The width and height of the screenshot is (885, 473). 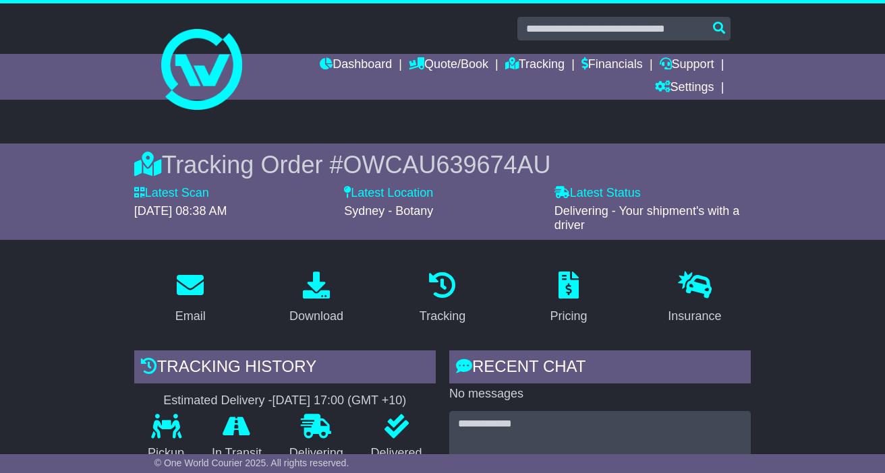 What do you see at coordinates (448, 65) in the screenshot?
I see `a: Quote/Book` at bounding box center [448, 65].